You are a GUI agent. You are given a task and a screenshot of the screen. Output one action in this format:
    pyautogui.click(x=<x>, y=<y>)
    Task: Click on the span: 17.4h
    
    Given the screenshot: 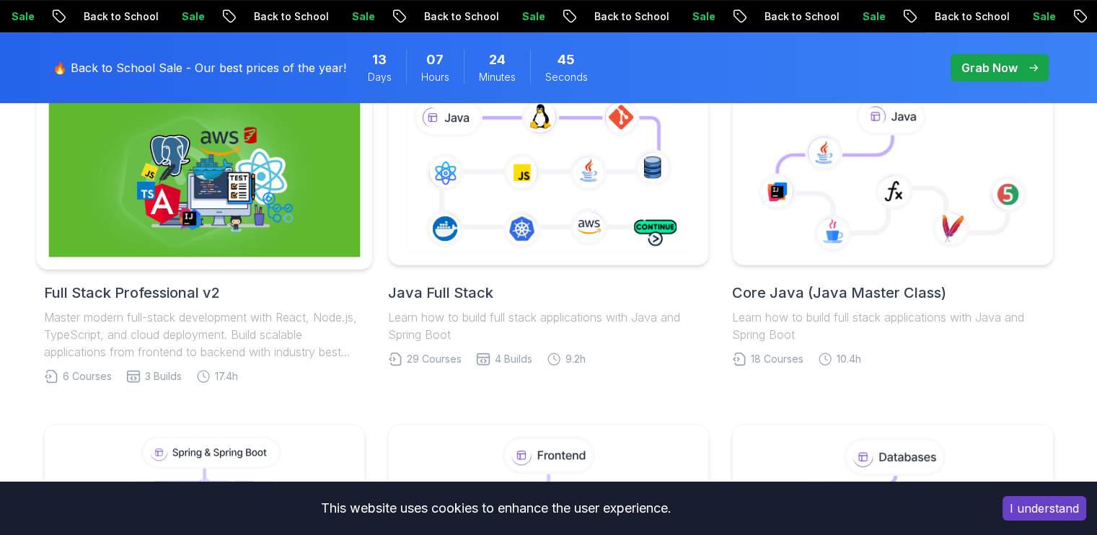 What is the action you would take?
    pyautogui.click(x=226, y=376)
    